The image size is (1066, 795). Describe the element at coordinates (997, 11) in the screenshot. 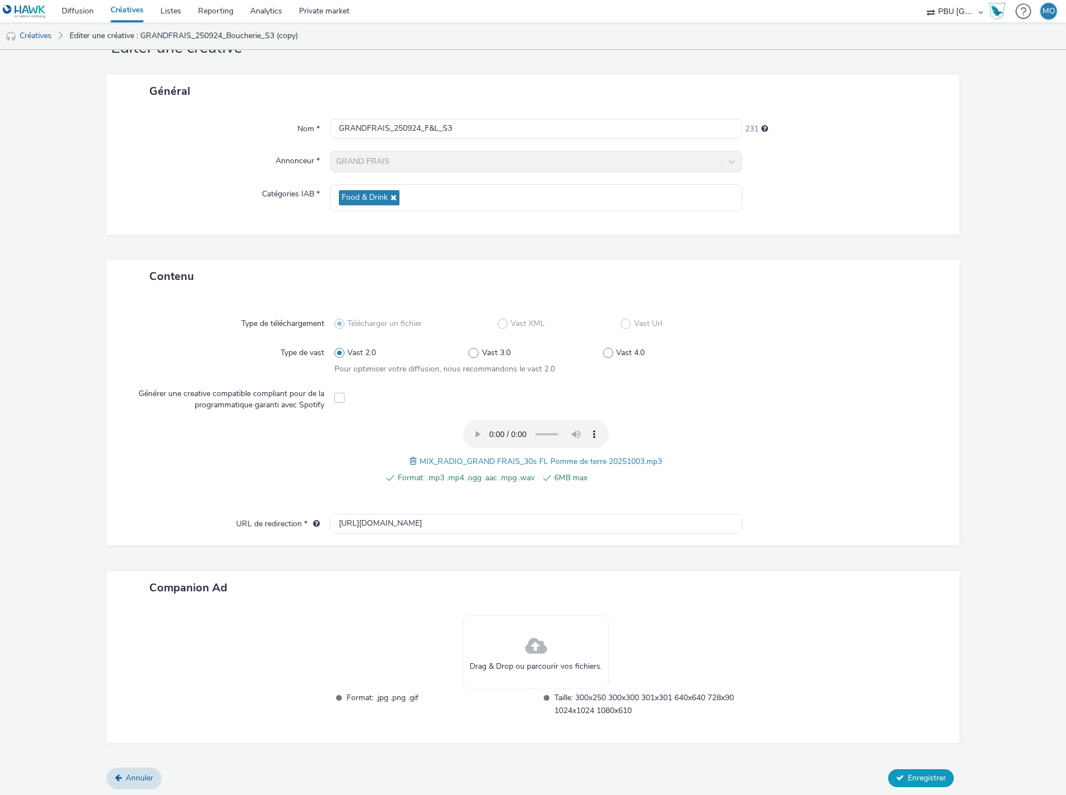

I see `img: Hawk Academy` at that location.